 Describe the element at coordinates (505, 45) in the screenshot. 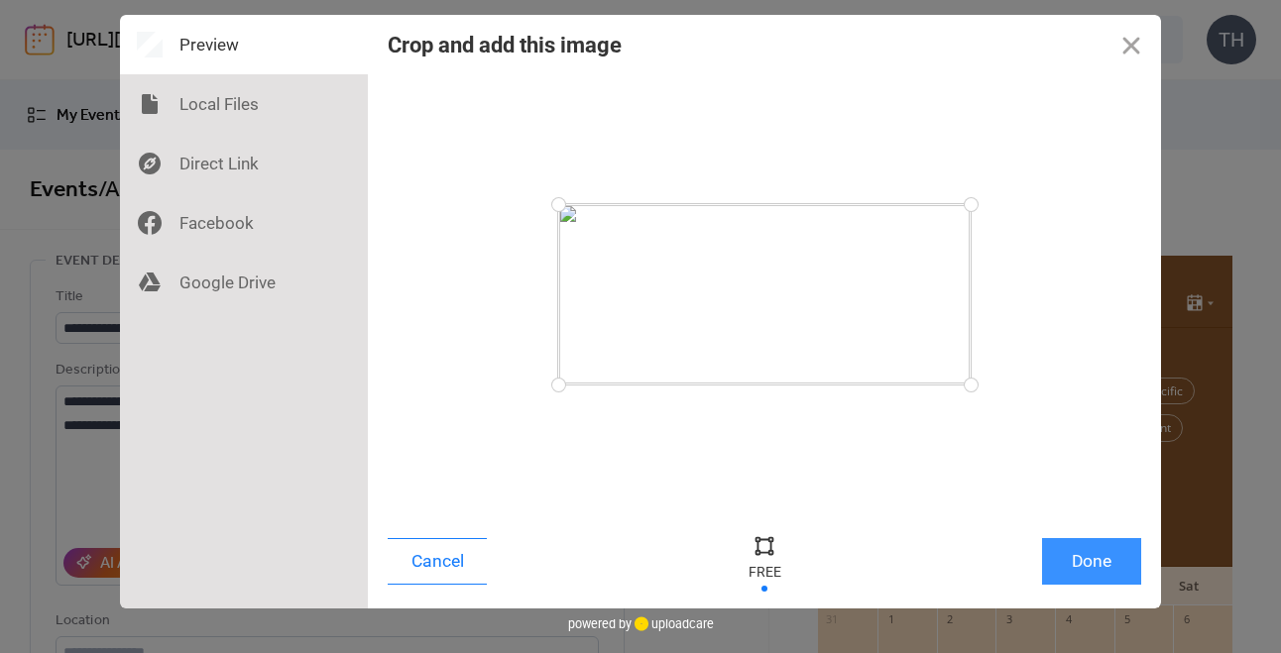

I see `div: Crop and add this image` at that location.